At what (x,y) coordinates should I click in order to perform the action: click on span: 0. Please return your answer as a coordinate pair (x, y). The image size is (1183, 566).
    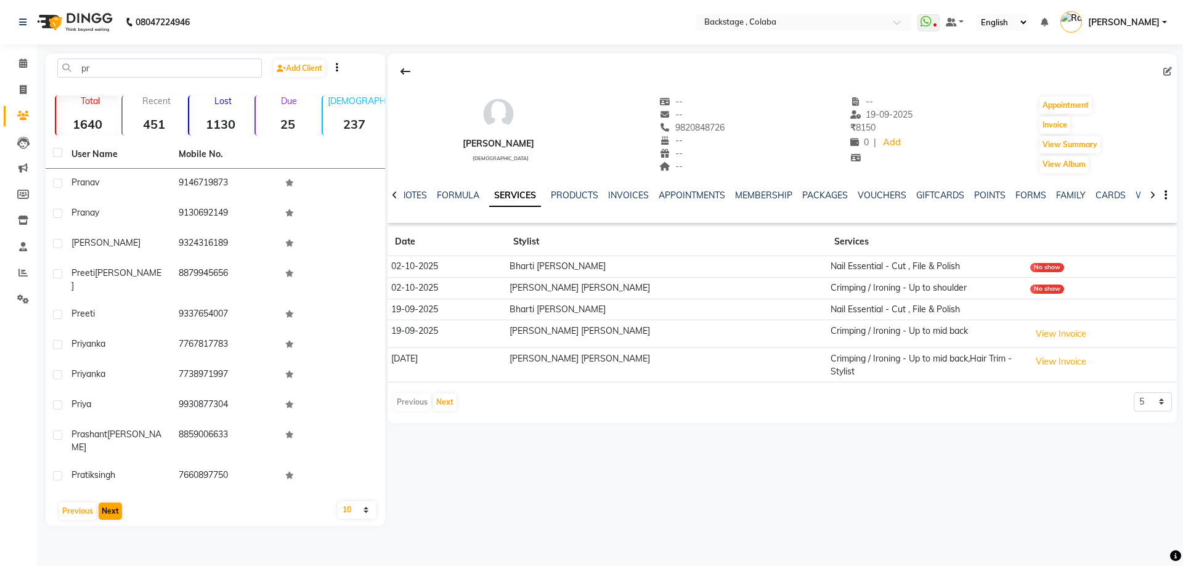
    Looking at the image, I should click on (860, 142).